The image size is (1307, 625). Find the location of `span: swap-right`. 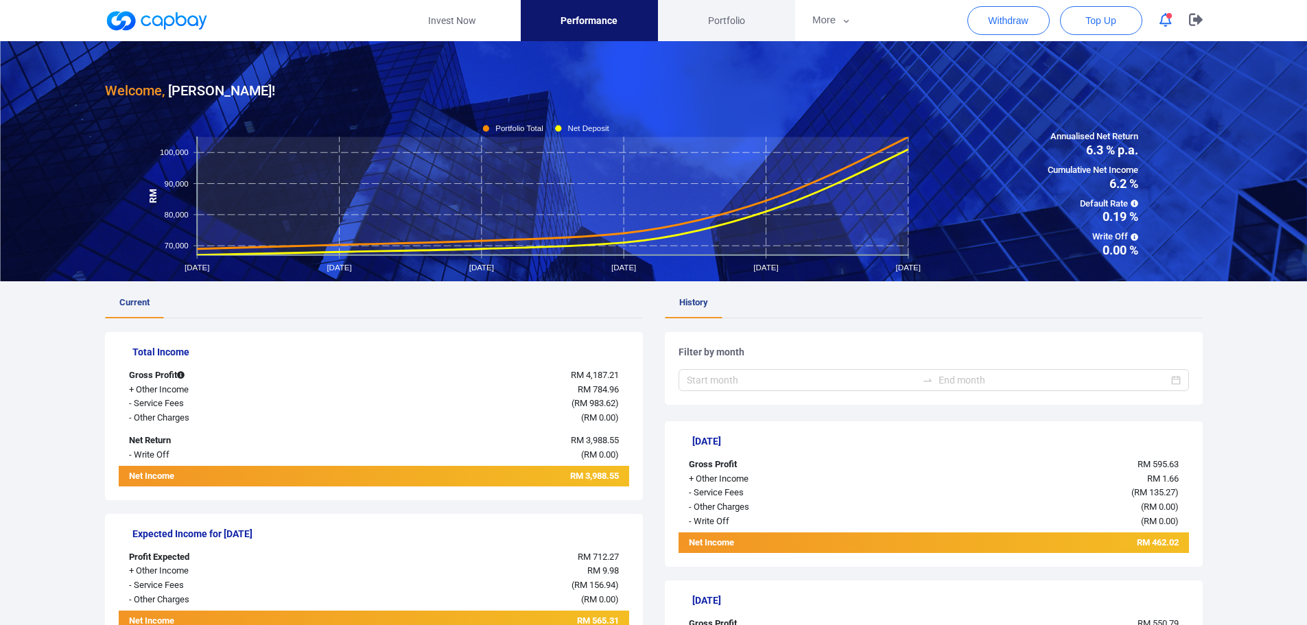

span: swap-right is located at coordinates (927, 380).